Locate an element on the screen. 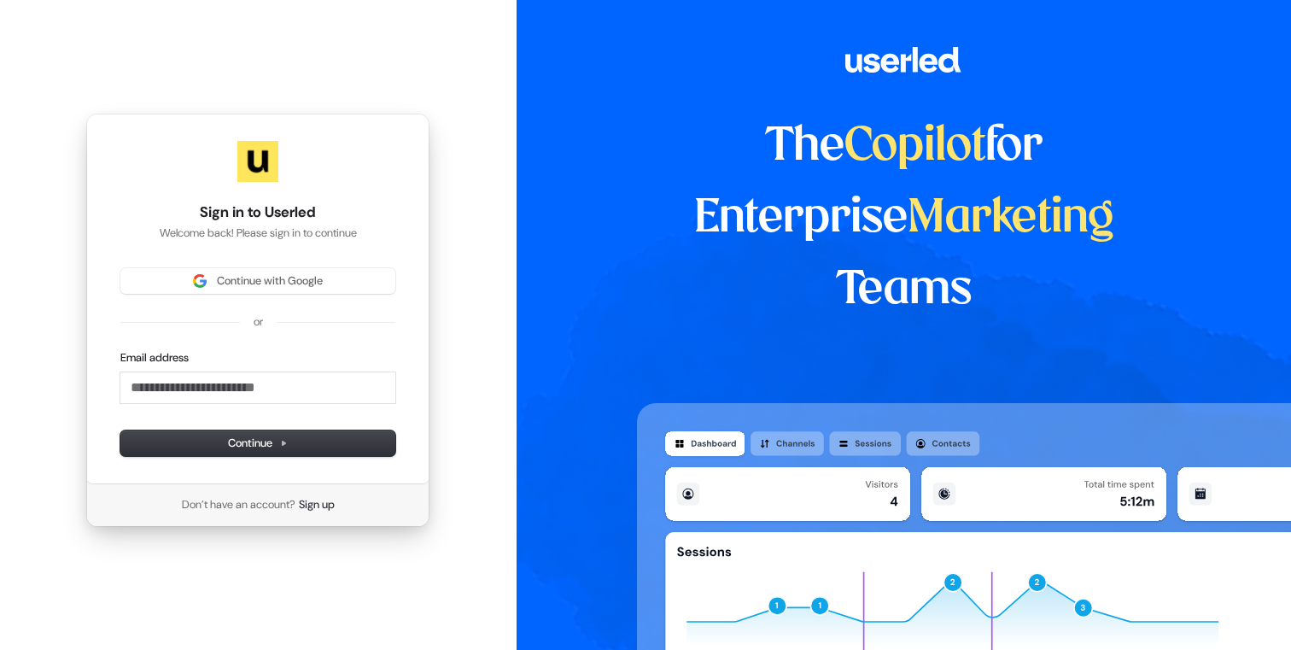 Image resolution: width=1291 pixels, height=650 pixels. img: Sign in with Google is located at coordinates (200, 281).